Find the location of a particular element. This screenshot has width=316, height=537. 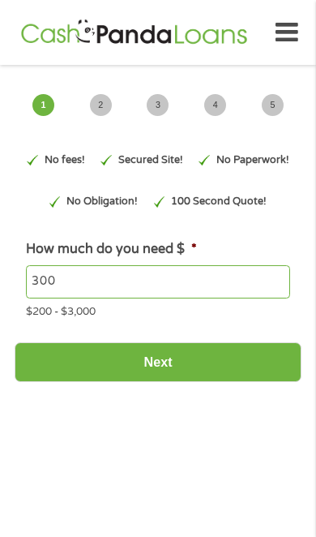

p: No Paperwork! is located at coordinates (253, 160).